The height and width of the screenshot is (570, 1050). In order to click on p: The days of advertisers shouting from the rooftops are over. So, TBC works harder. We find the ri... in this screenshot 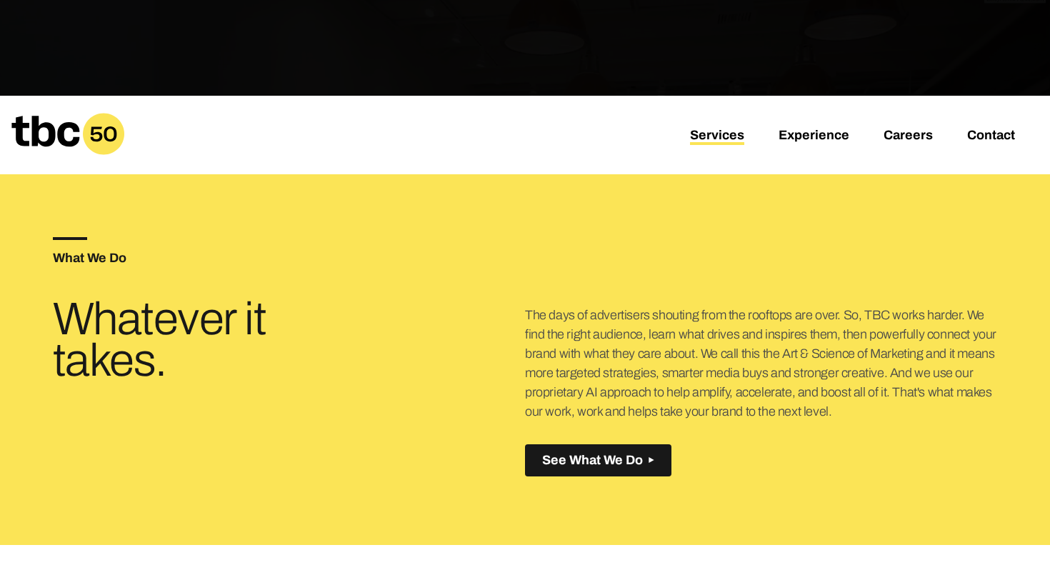, I will do `click(761, 364)`.